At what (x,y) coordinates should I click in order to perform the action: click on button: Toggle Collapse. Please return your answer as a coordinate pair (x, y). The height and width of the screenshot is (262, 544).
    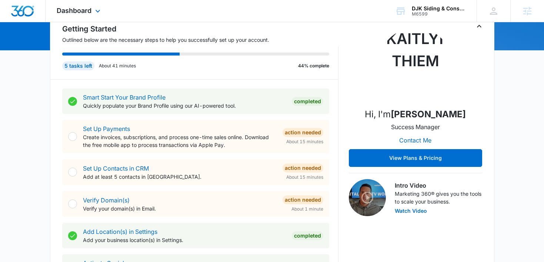
    Looking at the image, I should click on (479, 26).